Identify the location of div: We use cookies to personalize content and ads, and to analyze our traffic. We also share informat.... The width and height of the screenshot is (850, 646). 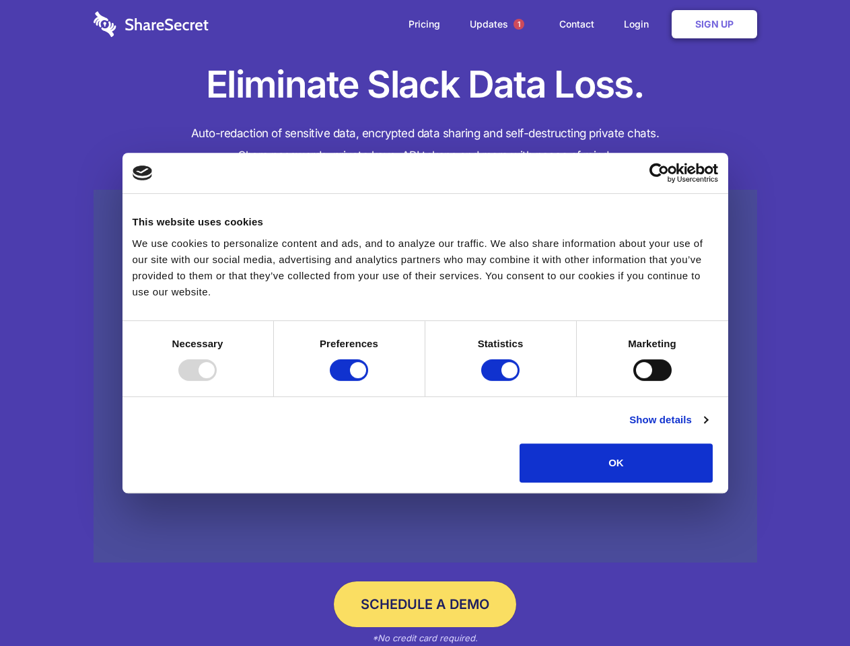
(426, 268).